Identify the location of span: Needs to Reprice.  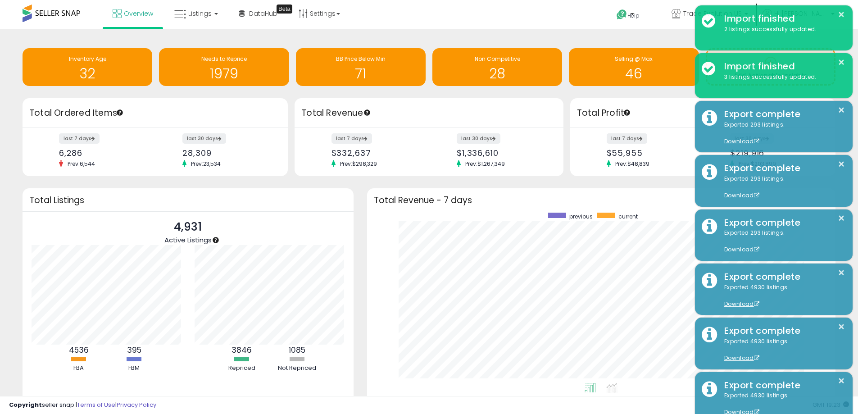
(224, 59).